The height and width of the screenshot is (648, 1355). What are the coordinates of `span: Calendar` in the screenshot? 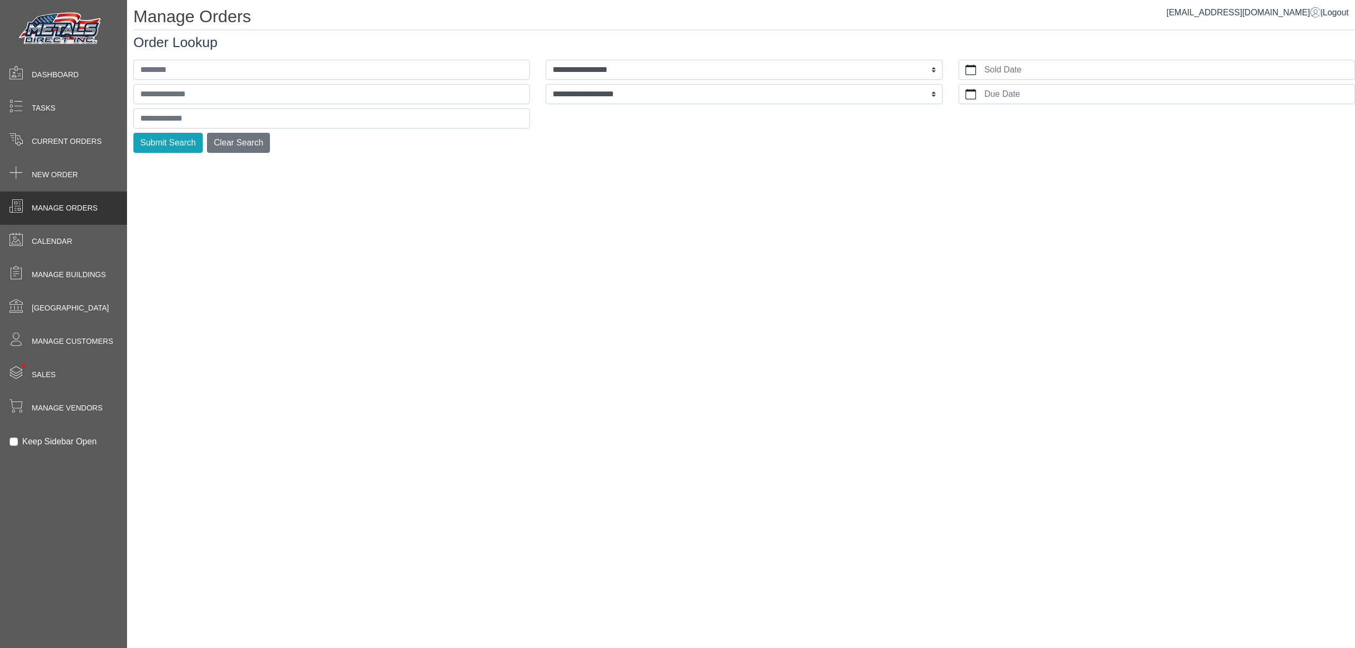 It's located at (52, 241).